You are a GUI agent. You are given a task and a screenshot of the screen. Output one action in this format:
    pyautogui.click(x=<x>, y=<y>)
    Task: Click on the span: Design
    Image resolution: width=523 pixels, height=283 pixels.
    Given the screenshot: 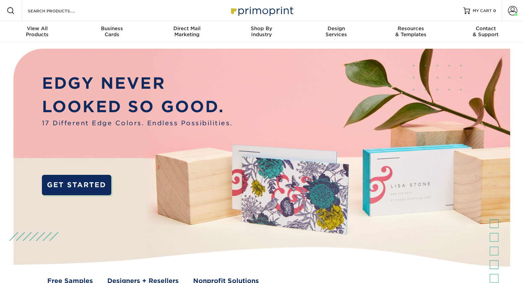 What is the action you would take?
    pyautogui.click(x=336, y=29)
    